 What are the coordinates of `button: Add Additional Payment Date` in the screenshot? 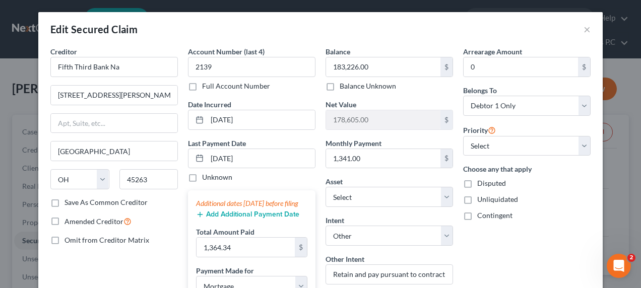 It's located at (247, 215).